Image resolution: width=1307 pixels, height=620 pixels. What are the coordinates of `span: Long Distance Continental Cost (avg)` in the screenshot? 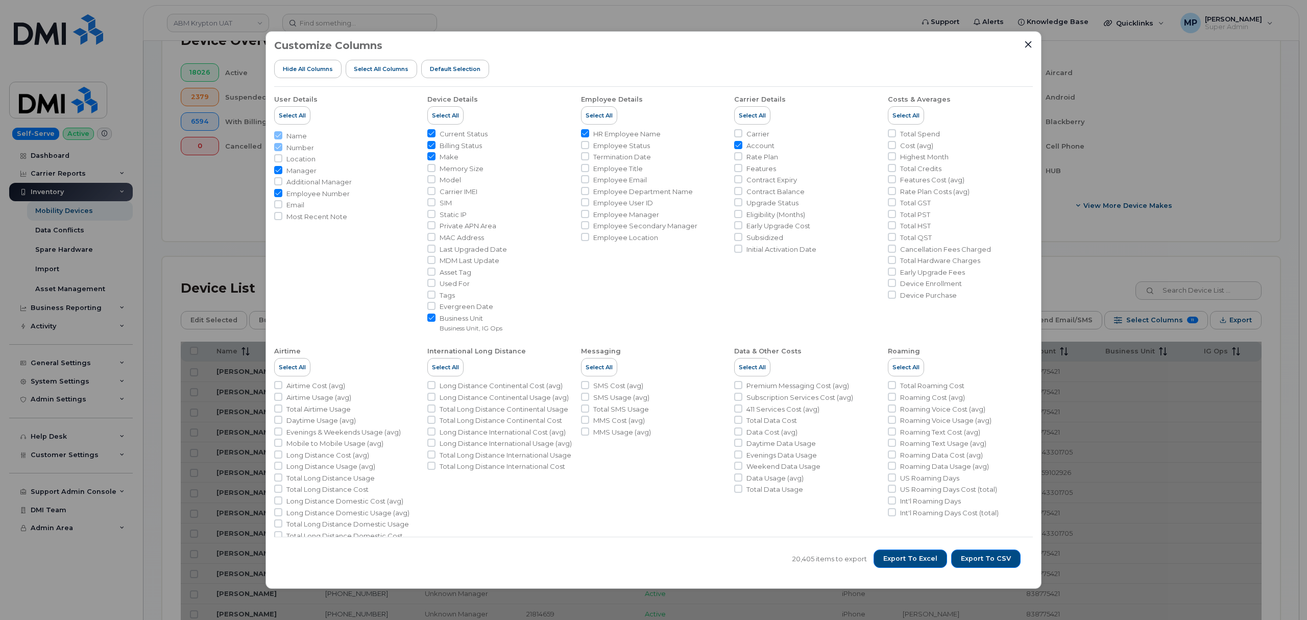 It's located at (501, 386).